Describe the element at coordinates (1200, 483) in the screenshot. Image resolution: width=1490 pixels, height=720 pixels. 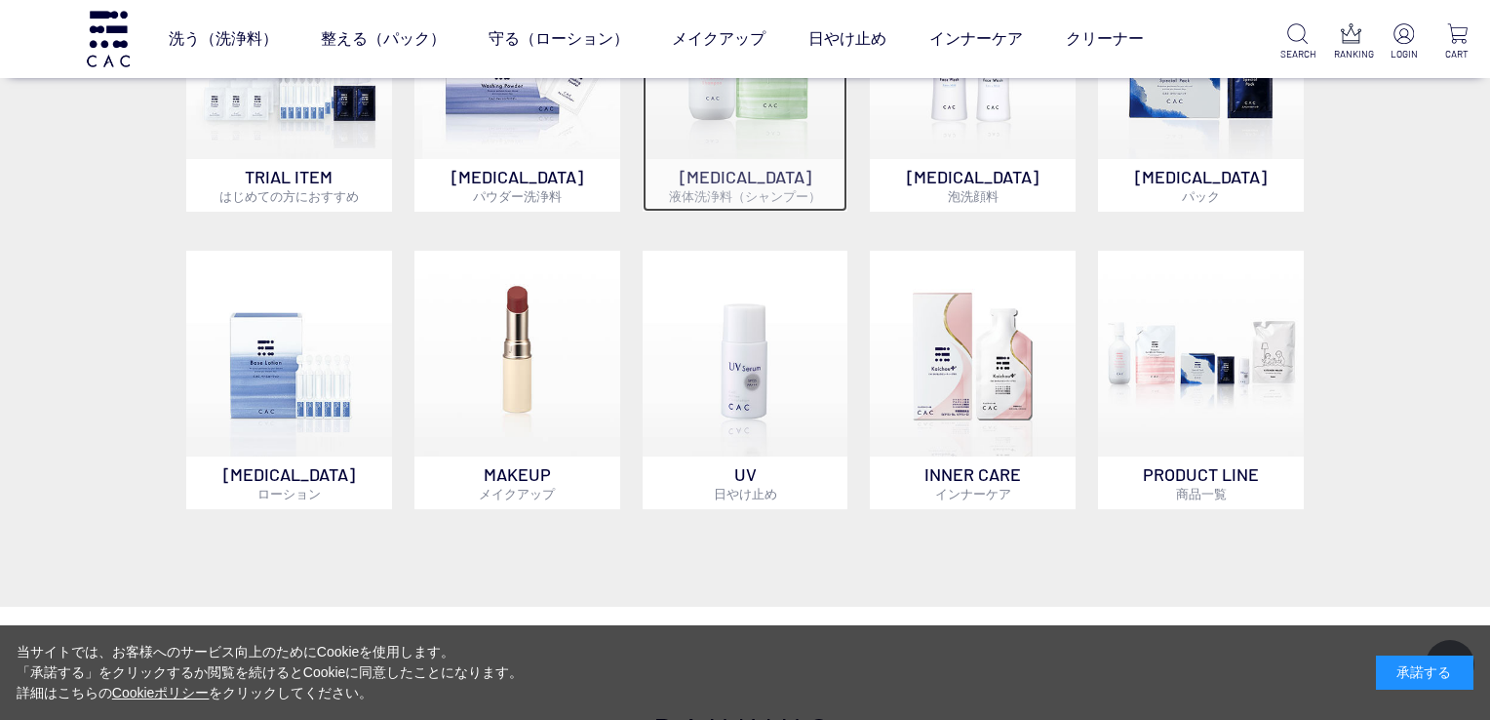
I see `p: PRODUCT LINE` at that location.